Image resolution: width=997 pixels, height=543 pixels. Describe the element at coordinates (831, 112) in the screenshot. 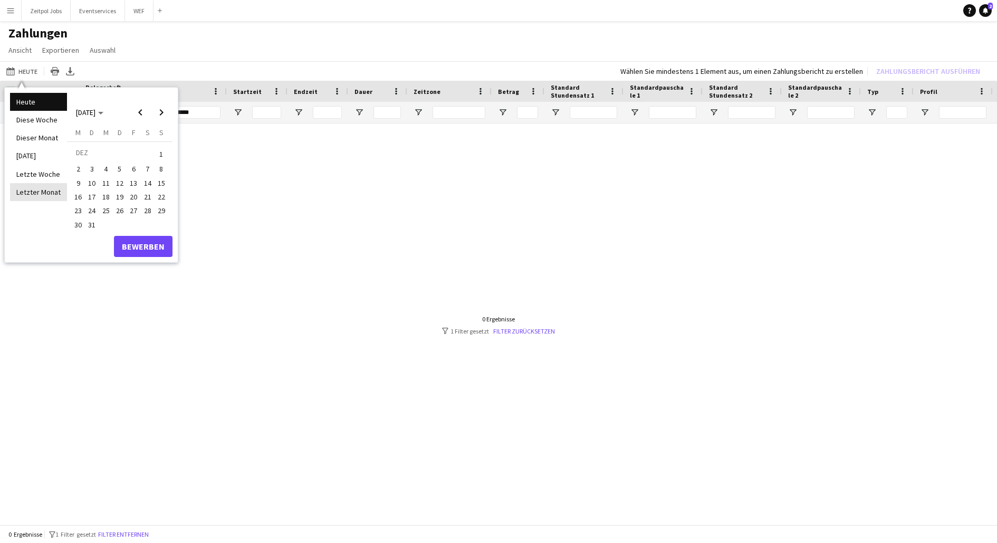

I see `input: Standardpauschale 2 Filtereingang` at that location.